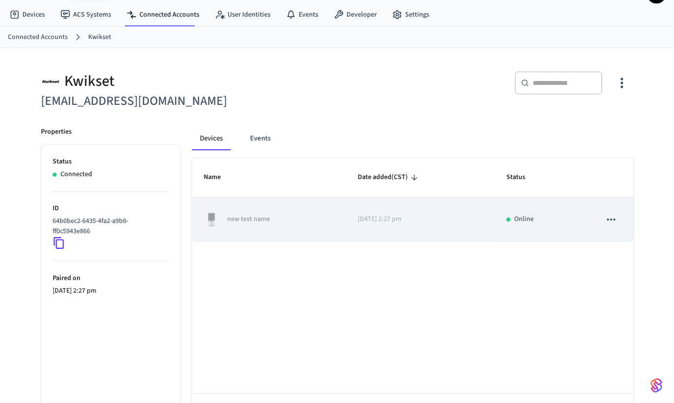 This screenshot has height=403, width=674. Describe the element at coordinates (413, 200) in the screenshot. I see `table: sticky table` at that location.